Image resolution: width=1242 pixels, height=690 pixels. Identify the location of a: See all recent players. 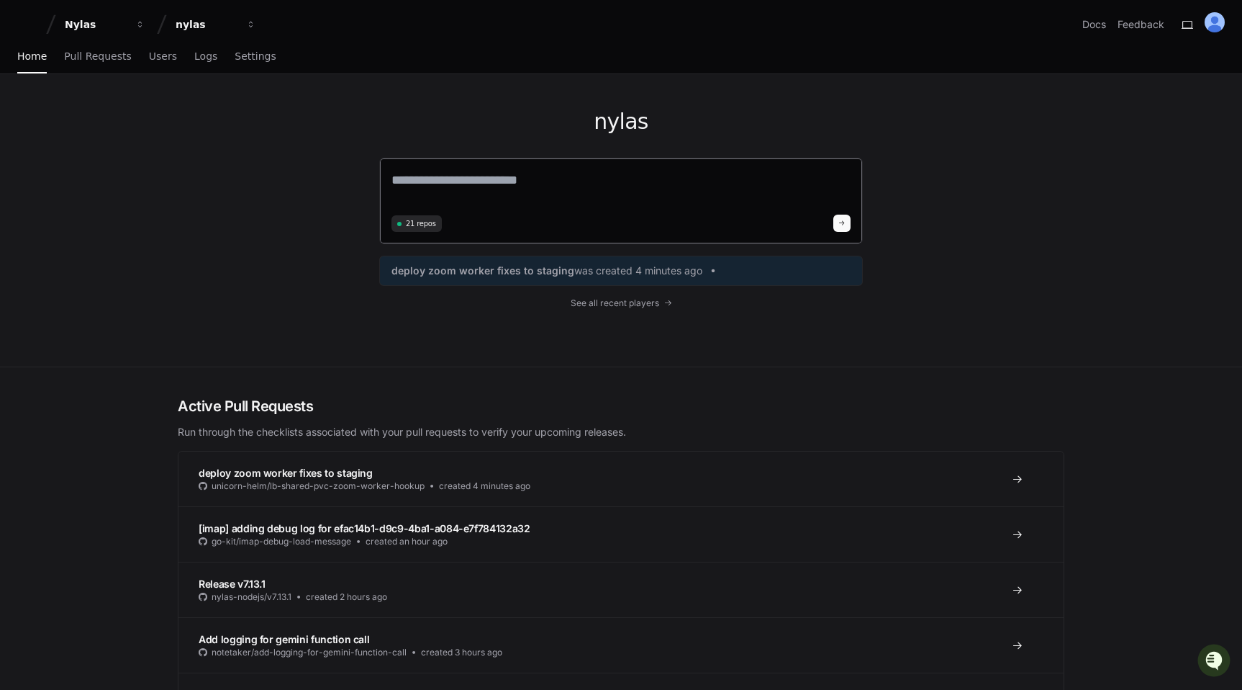
(621, 303).